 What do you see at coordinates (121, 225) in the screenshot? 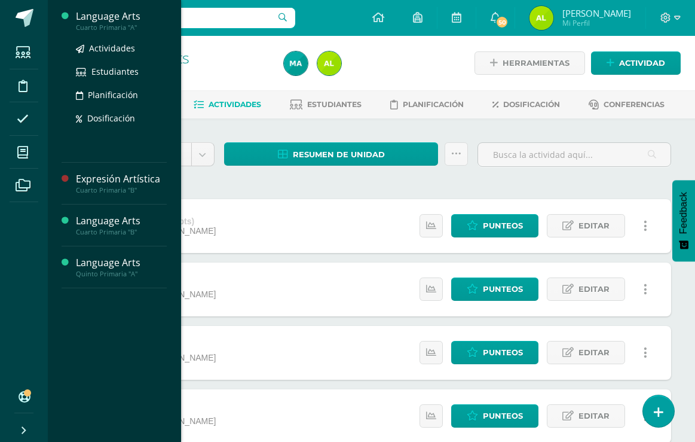
I see `a: Language ArtsCuarto Primaria "B"` at bounding box center [121, 225].